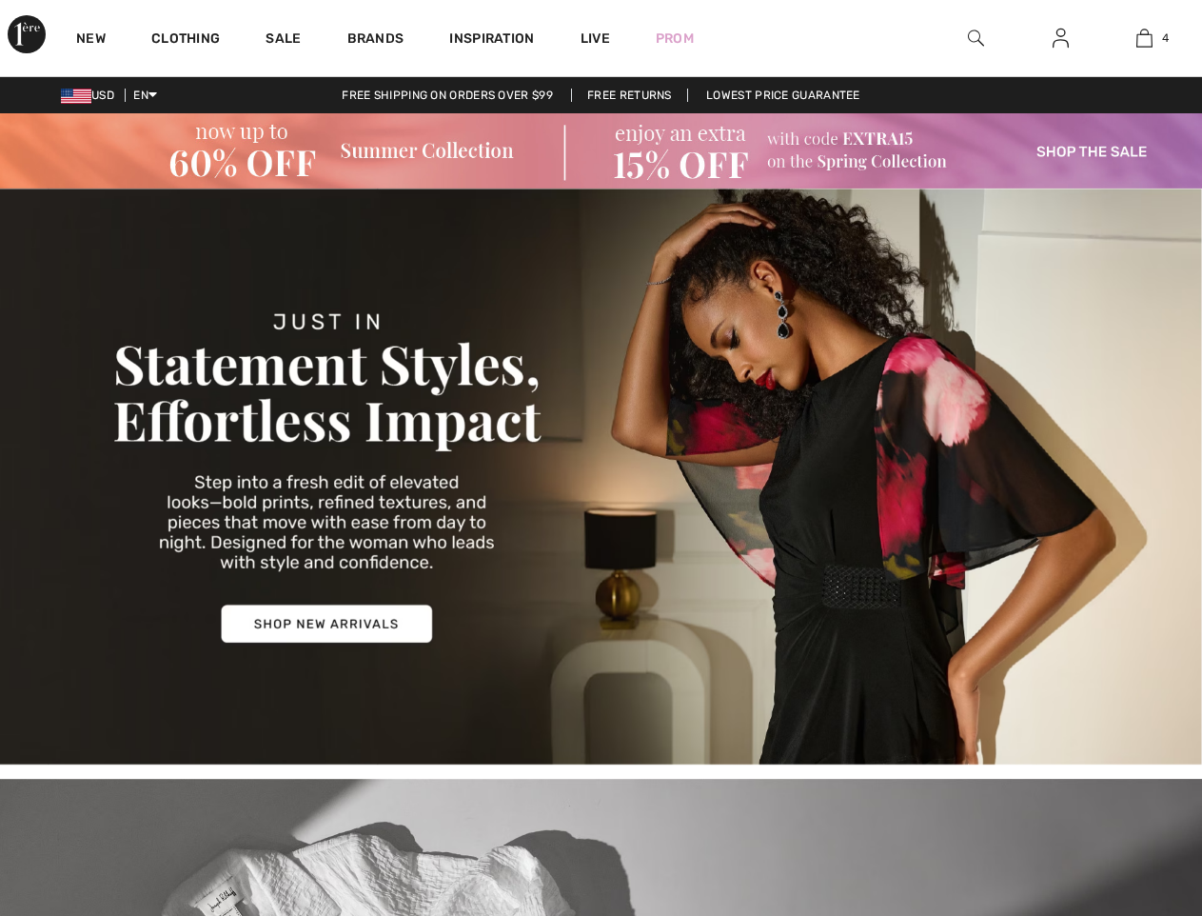  Describe the element at coordinates (629, 95) in the screenshot. I see `a: Free Returns` at that location.